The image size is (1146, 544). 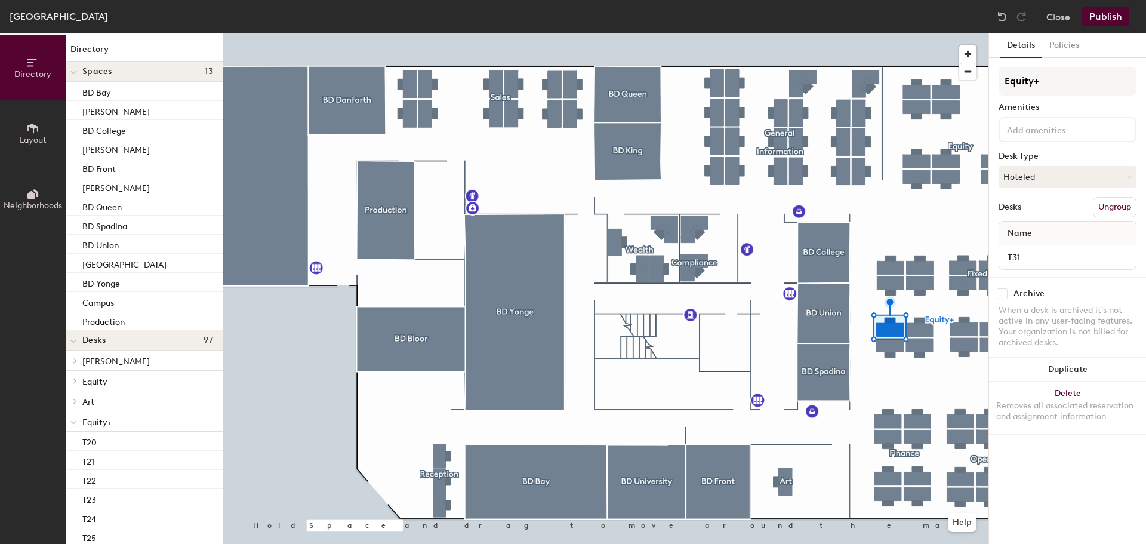 I want to click on span: Name, so click(x=1020, y=233).